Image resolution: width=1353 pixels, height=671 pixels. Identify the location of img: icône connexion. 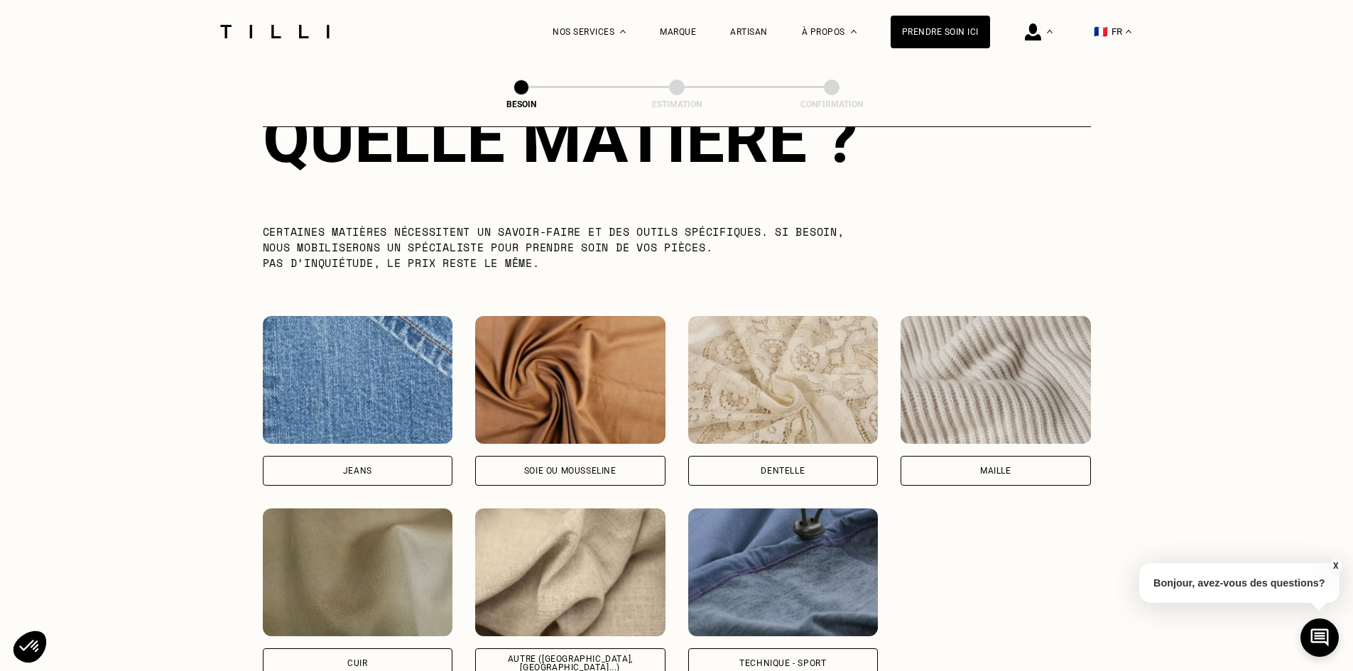
(1033, 32).